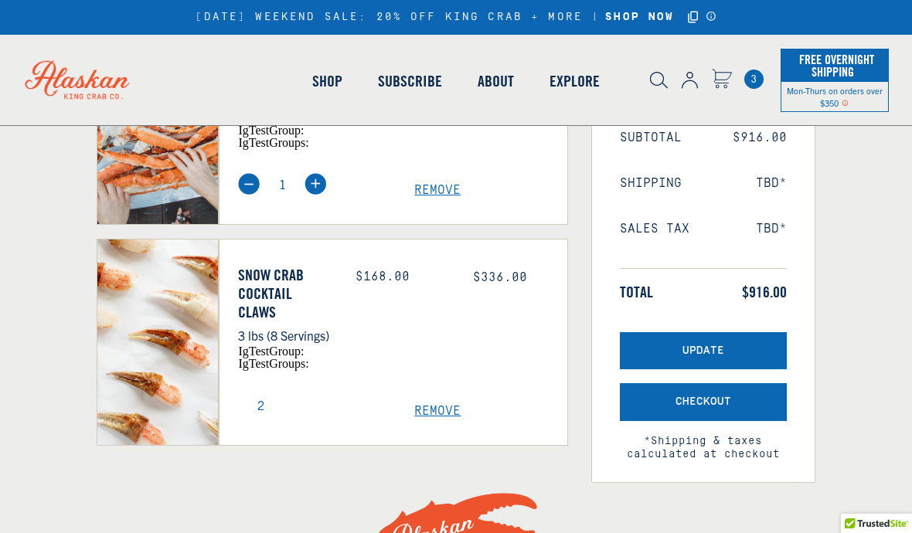  I want to click on span: Free Overnight Shipping, so click(834, 66).